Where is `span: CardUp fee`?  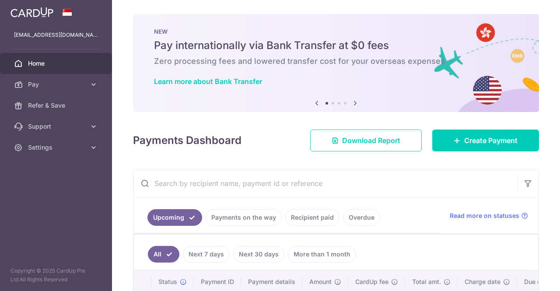 span: CardUp fee is located at coordinates (372, 282).